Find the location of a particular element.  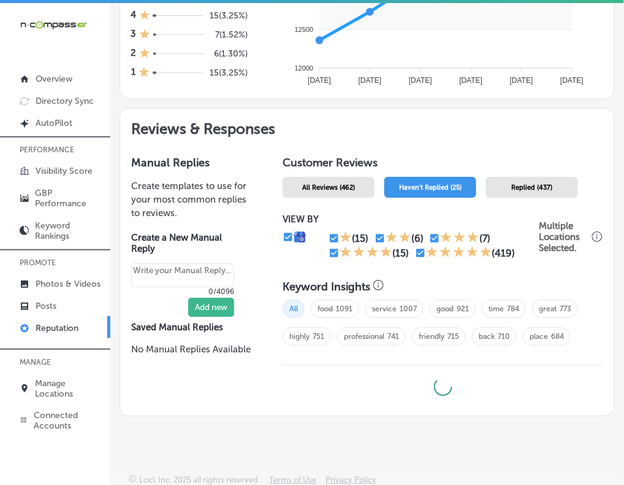

div: 2 Stars is located at coordinates (399, 238).